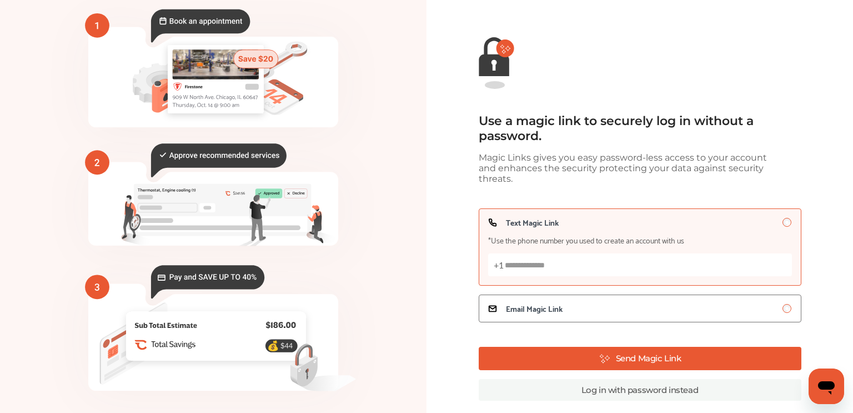  What do you see at coordinates (535, 308) in the screenshot?
I see `span: Email Magic Link` at bounding box center [535, 308].